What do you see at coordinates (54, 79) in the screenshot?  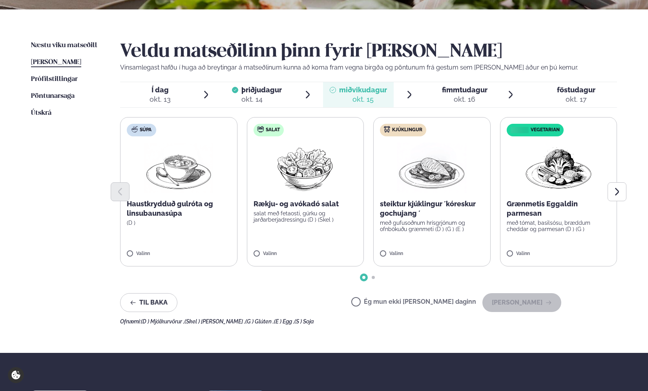 I see `span: Prófílstillingar` at bounding box center [54, 79].